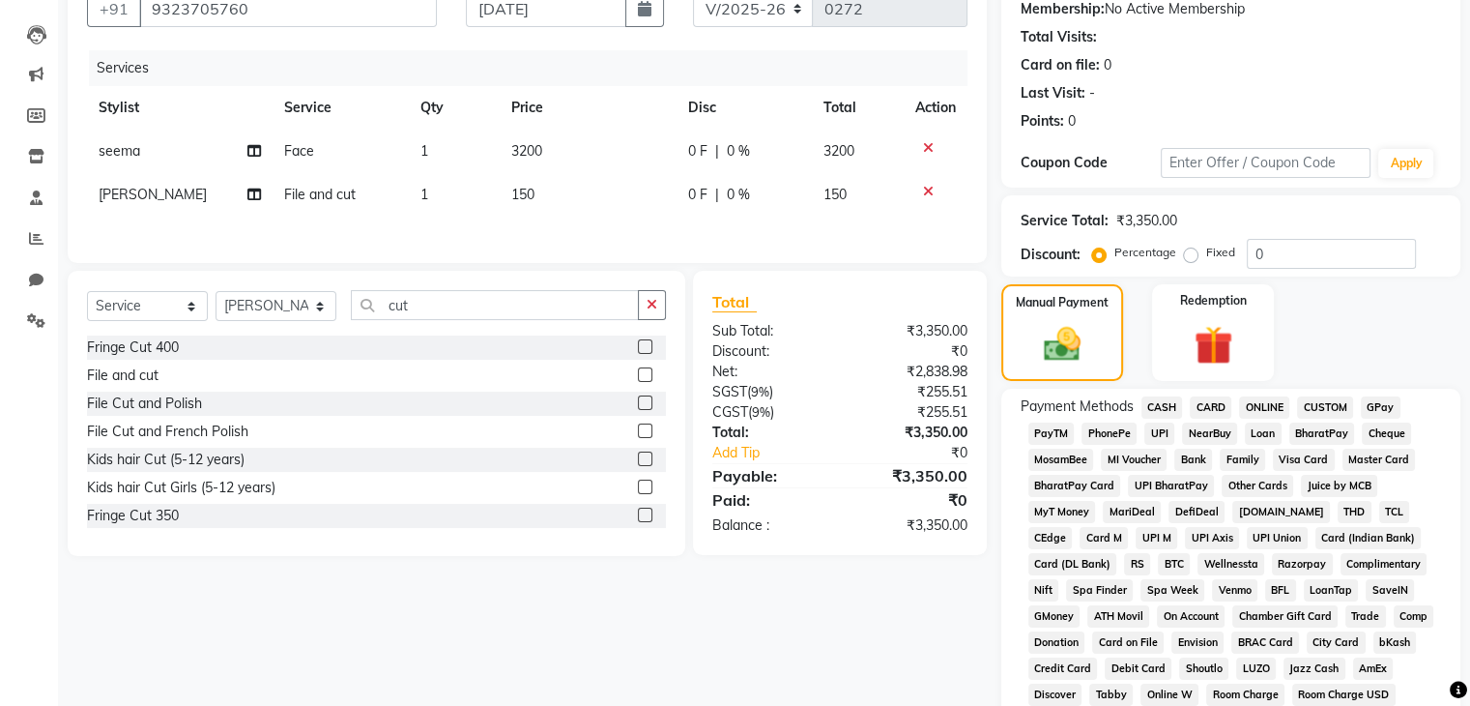  Describe the element at coordinates (1128, 642) in the screenshot. I see `span: Card on File` at that location.